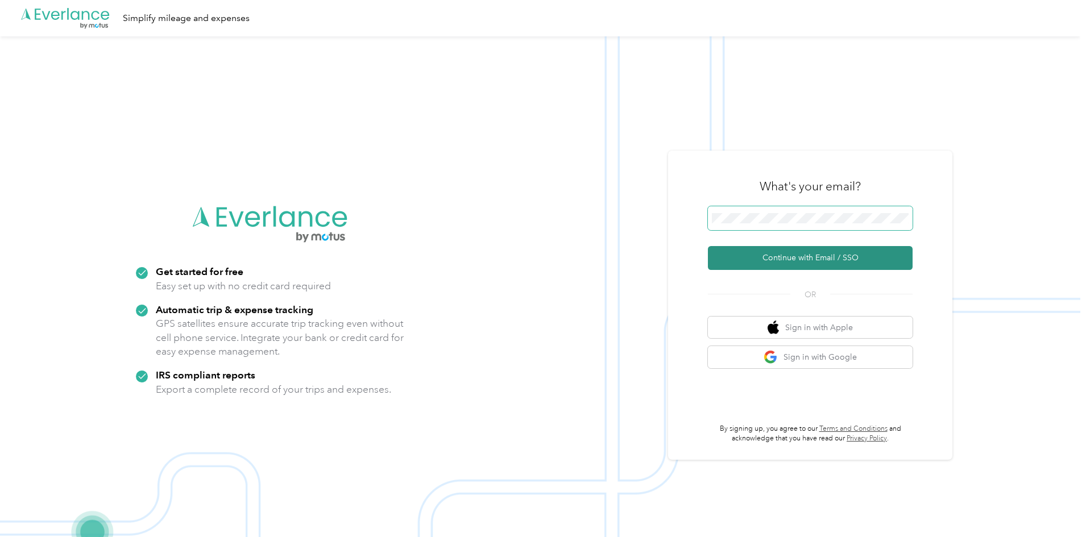  Describe the element at coordinates (810, 434) in the screenshot. I see `p: By signing up, you agree to our and acknowledge that you have read our .` at that location.